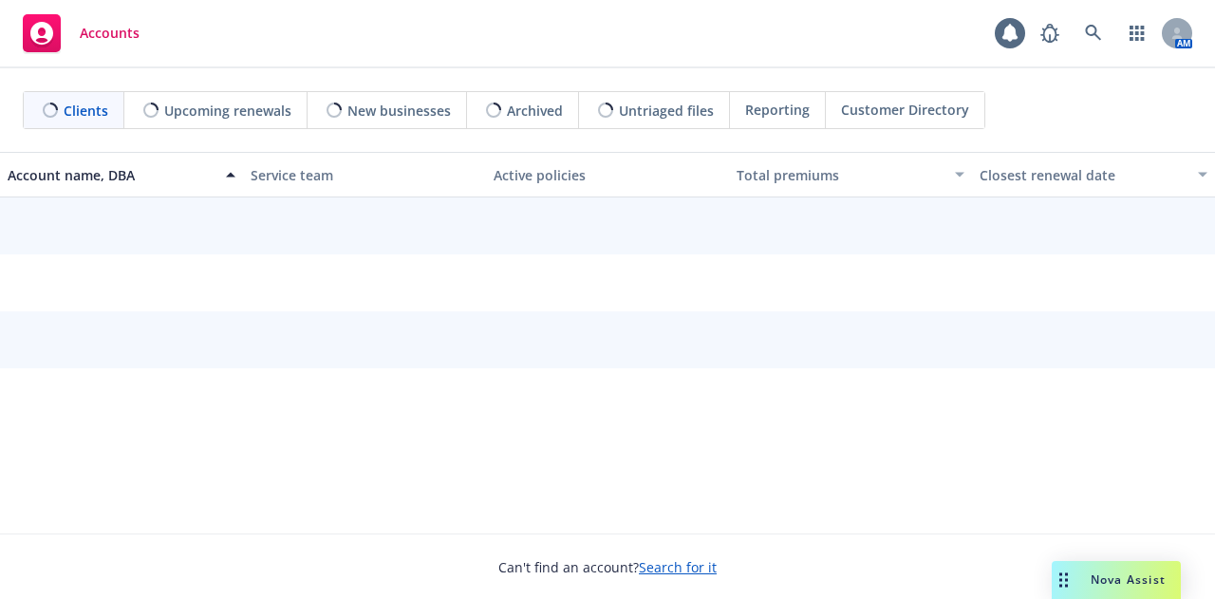 This screenshot has width=1215, height=599. I want to click on div: Drag to move, so click(1063, 580).